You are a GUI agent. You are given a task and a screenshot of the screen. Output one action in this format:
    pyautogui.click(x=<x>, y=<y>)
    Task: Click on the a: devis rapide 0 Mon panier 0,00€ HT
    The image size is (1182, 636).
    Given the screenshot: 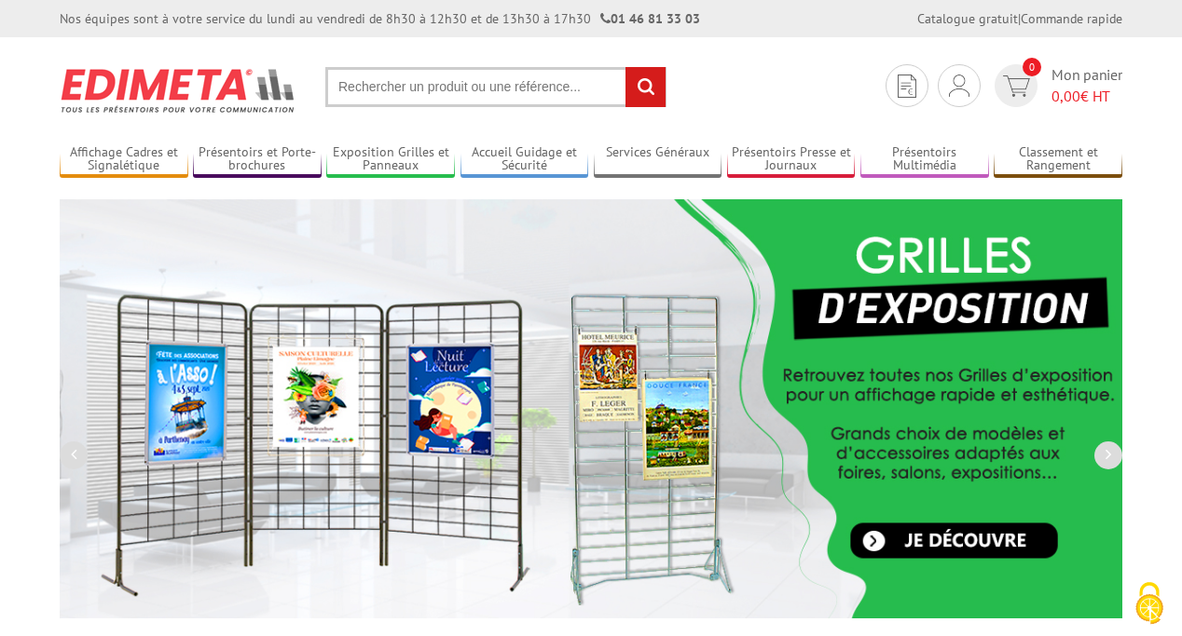 What is the action you would take?
    pyautogui.click(x=1056, y=86)
    